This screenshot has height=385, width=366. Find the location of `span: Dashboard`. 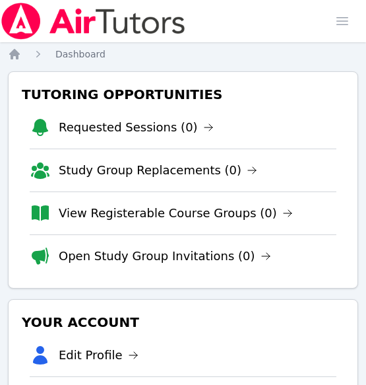

span: Dashboard is located at coordinates (80, 54).